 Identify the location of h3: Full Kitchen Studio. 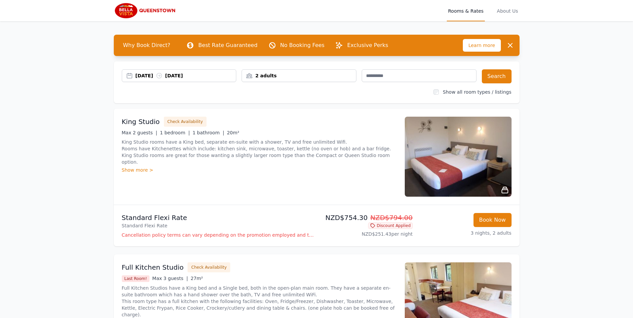
(153, 268).